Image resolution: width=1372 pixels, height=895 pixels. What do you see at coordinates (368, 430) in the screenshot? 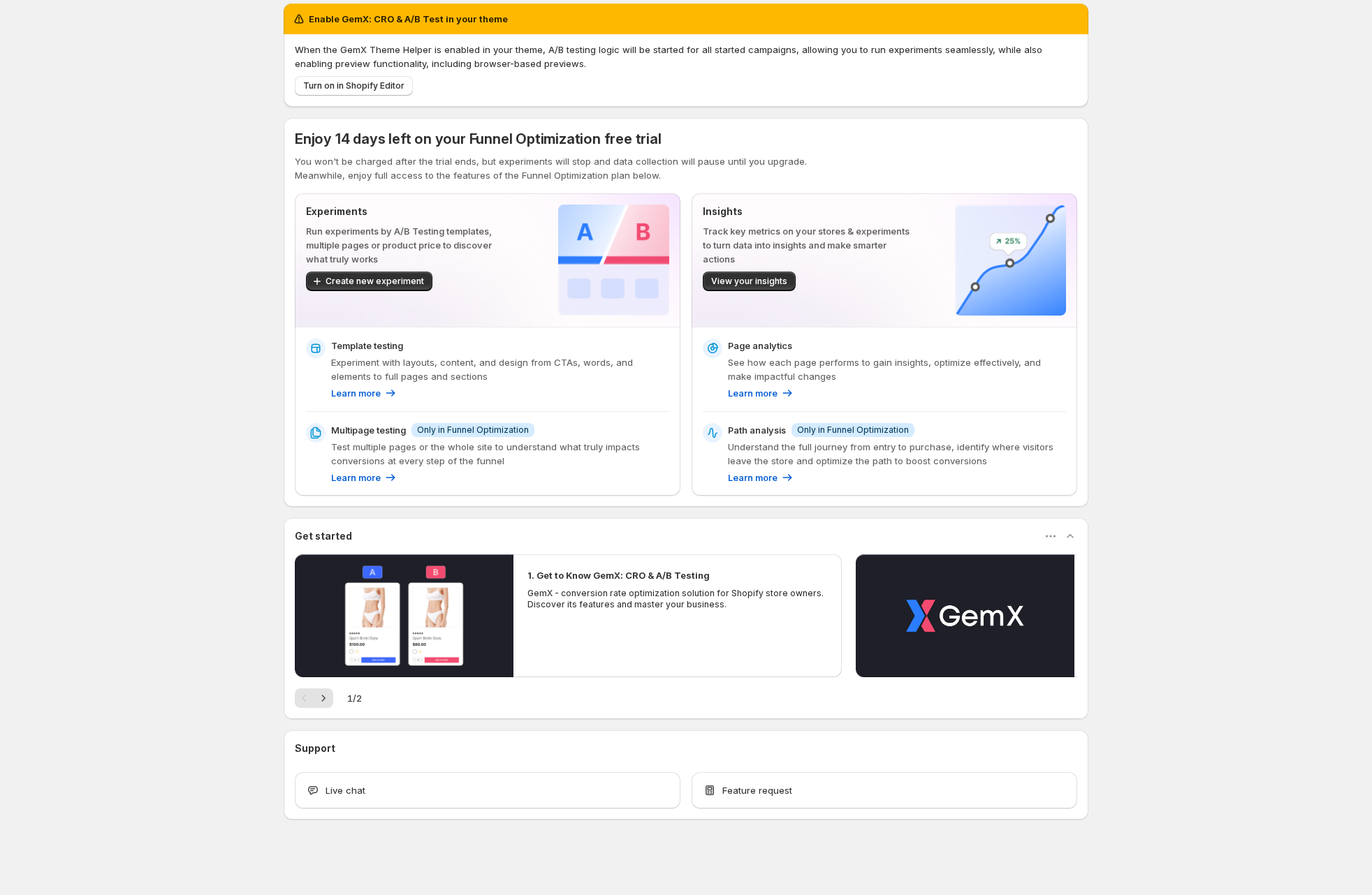
I see `p: Multipage testing` at bounding box center [368, 430].